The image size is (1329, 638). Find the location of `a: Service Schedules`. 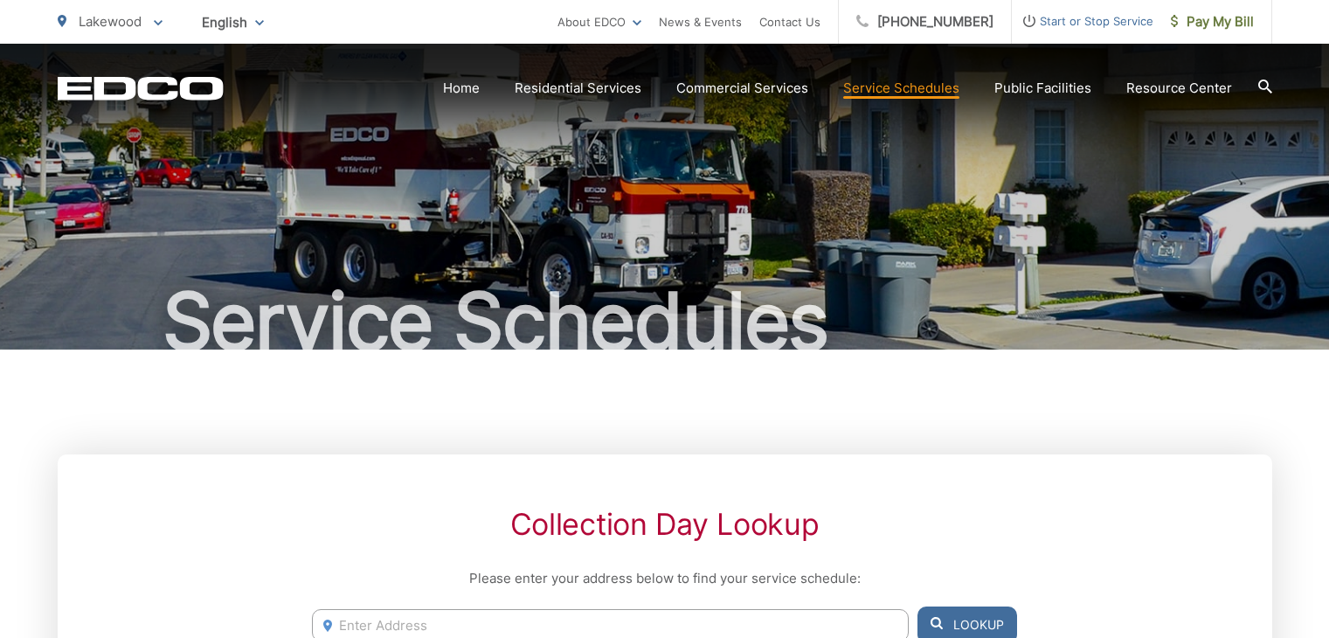

a: Service Schedules is located at coordinates (901, 88).